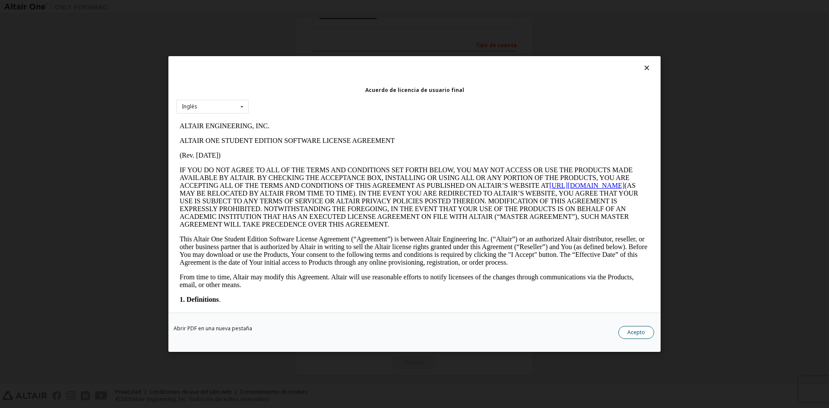 The image size is (829, 408). I want to click on strong: 1., so click(6, 180).